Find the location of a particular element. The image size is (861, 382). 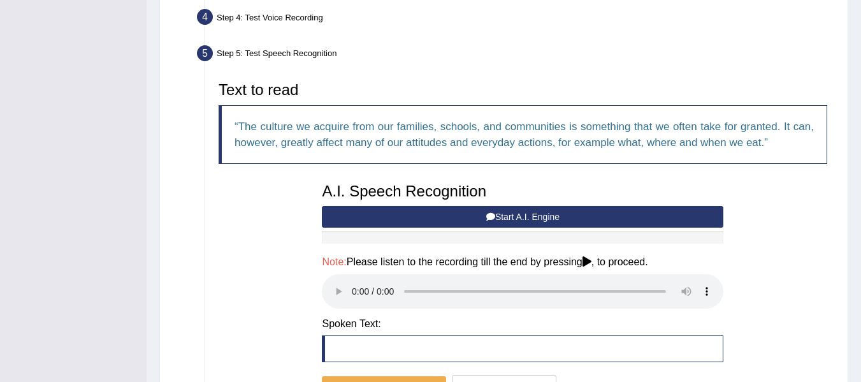

h3: A.I. Speech Recognition is located at coordinates (523, 191).